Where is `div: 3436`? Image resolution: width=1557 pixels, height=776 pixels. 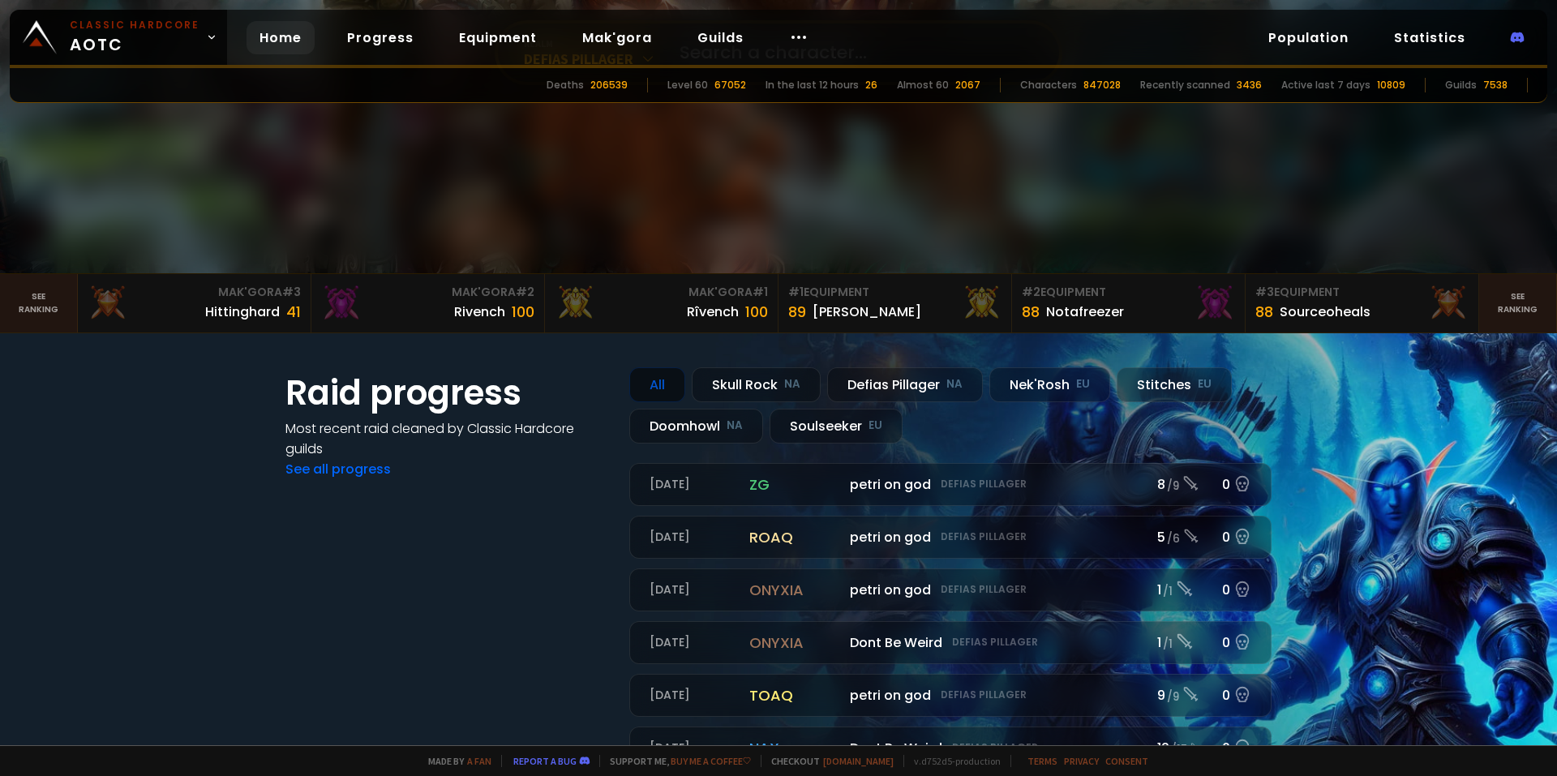
div: 3436 is located at coordinates (1249, 85).